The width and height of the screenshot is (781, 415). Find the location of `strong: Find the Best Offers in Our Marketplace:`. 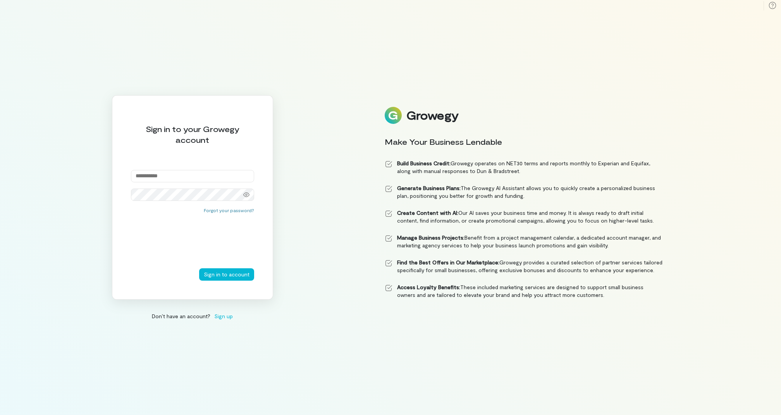

strong: Find the Best Offers in Our Marketplace: is located at coordinates (448, 262).